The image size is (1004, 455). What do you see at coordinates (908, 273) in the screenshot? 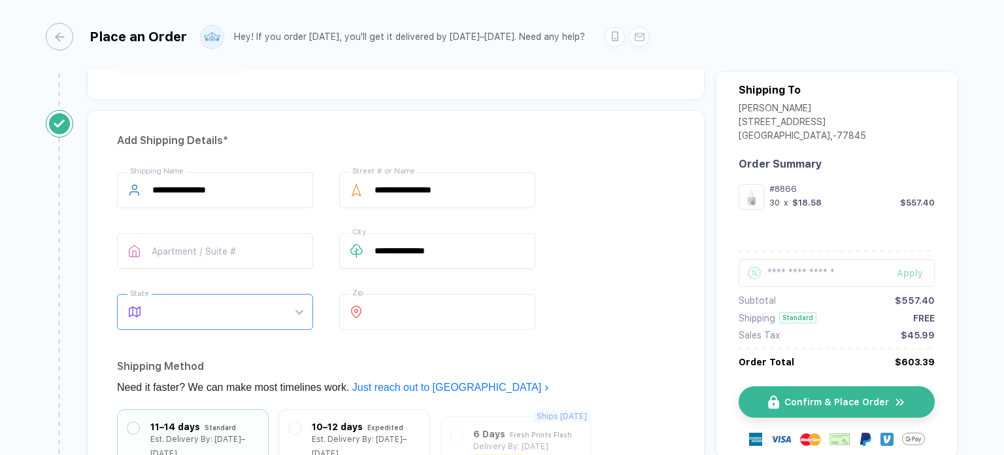
I see `button: Apply` at bounding box center [908, 273].